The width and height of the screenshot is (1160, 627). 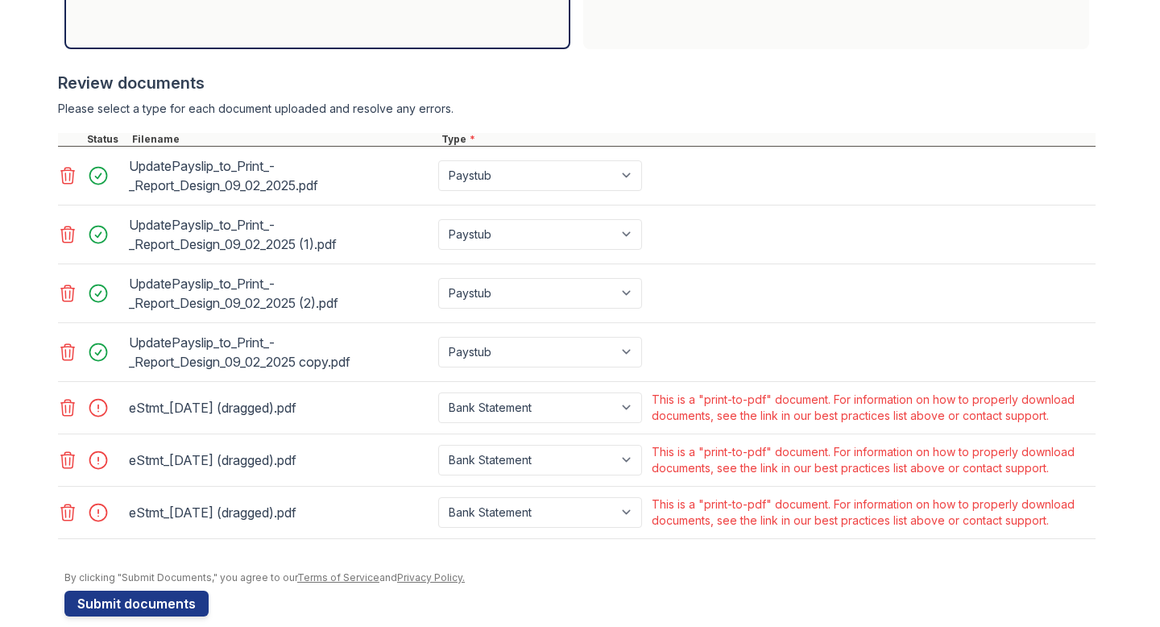 What do you see at coordinates (280, 234) in the screenshot?
I see `div: UpdatePayslip_to_Print_-_Report_Design_09_02_2025 (1).pdf` at bounding box center [280, 234].